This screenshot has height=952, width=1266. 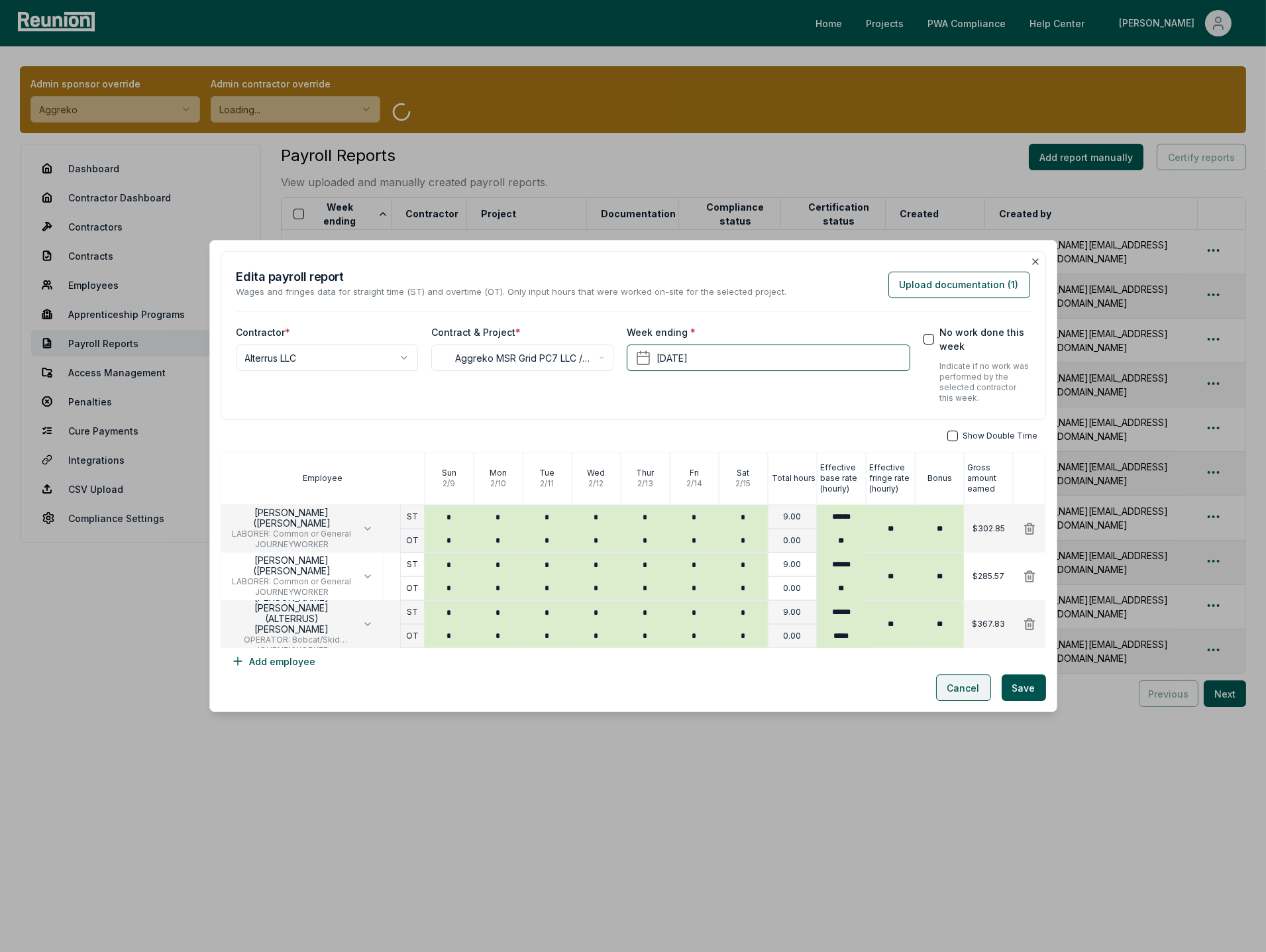 I want to click on p: 2 / 13, so click(x=646, y=484).